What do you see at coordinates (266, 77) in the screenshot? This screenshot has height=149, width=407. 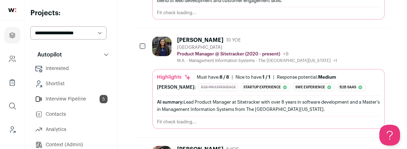 I see `span: 1 / 1` at bounding box center [266, 77].